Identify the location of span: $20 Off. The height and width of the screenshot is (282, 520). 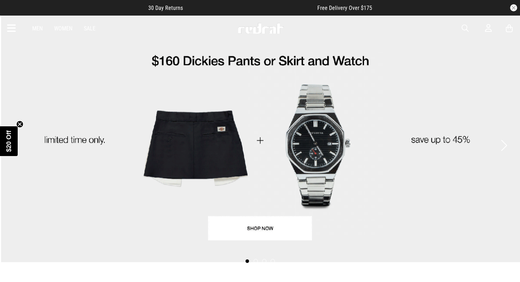
(9, 141).